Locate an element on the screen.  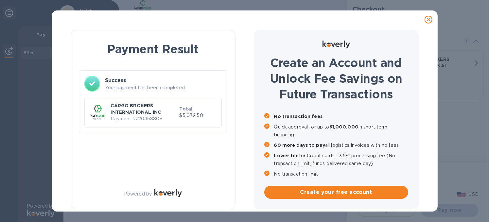
p: for Credit cards - 3.5% processing fee (No transaction limit, funds delivered same day) is located at coordinates (341, 160).